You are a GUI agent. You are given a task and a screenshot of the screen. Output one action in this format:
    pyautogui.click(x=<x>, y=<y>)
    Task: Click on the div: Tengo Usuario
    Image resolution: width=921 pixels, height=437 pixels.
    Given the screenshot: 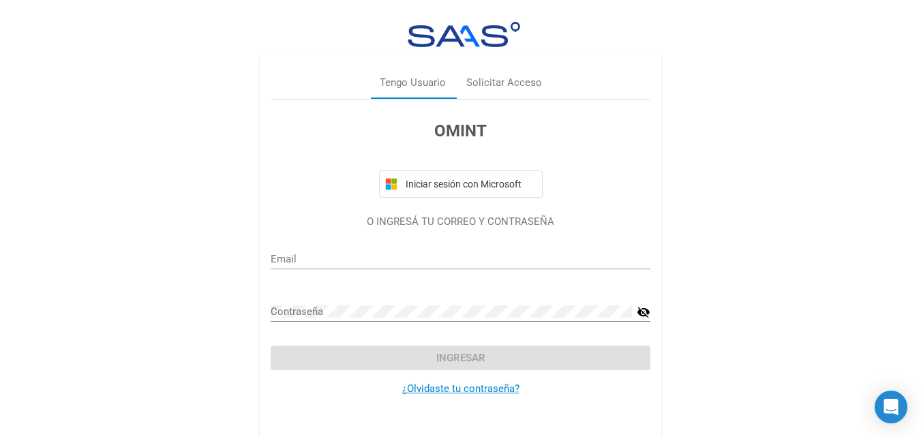 What is the action you would take?
    pyautogui.click(x=412, y=82)
    